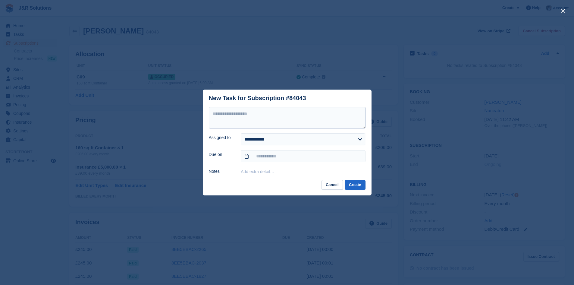 The image size is (574, 285). What do you see at coordinates (258, 98) in the screenshot?
I see `div: New Task for Subscription #84043` at bounding box center [258, 98].